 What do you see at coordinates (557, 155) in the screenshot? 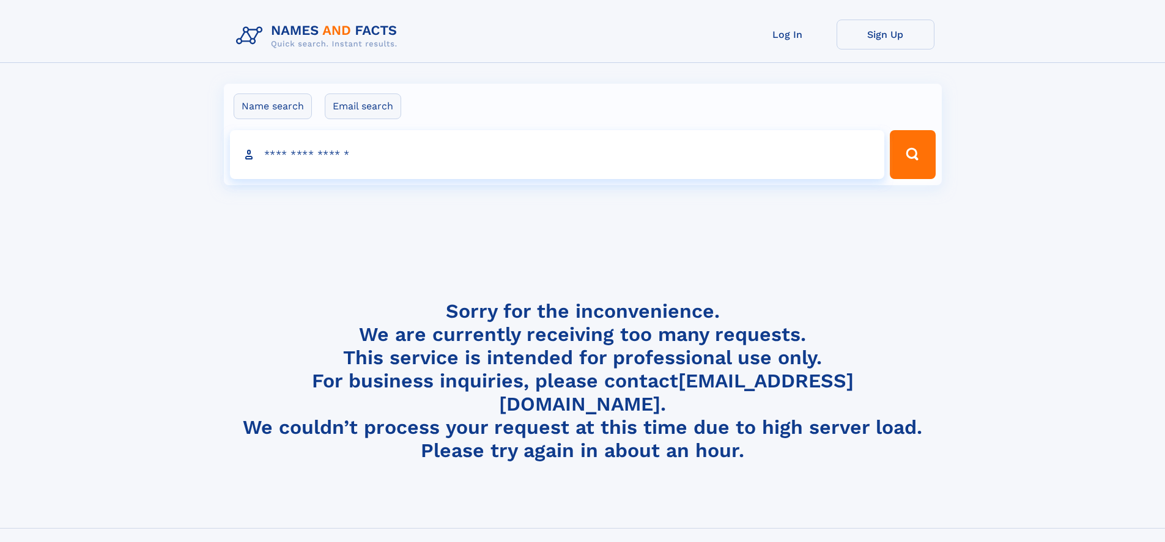
I see `input: search input` at bounding box center [557, 155].